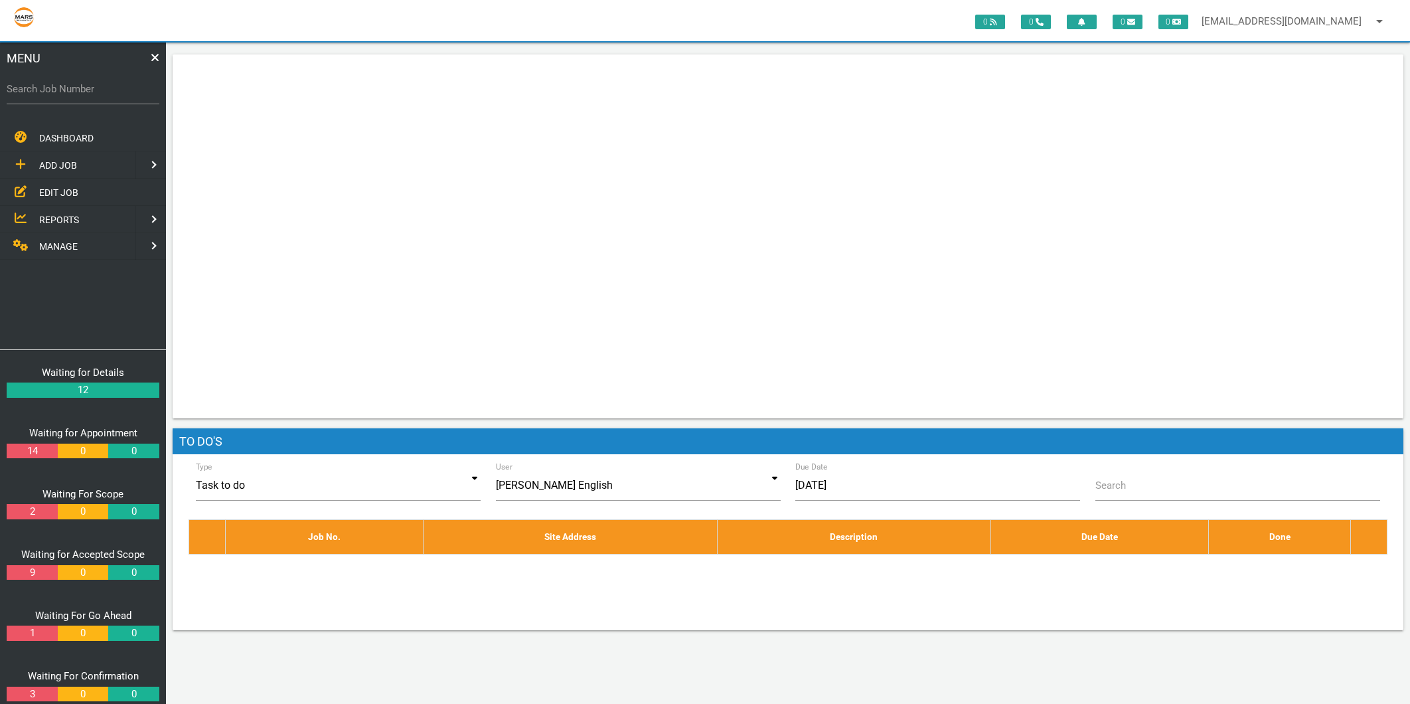 This screenshot has width=1410, height=704. Describe the element at coordinates (59, 219) in the screenshot. I see `span: REPORTS` at that location.